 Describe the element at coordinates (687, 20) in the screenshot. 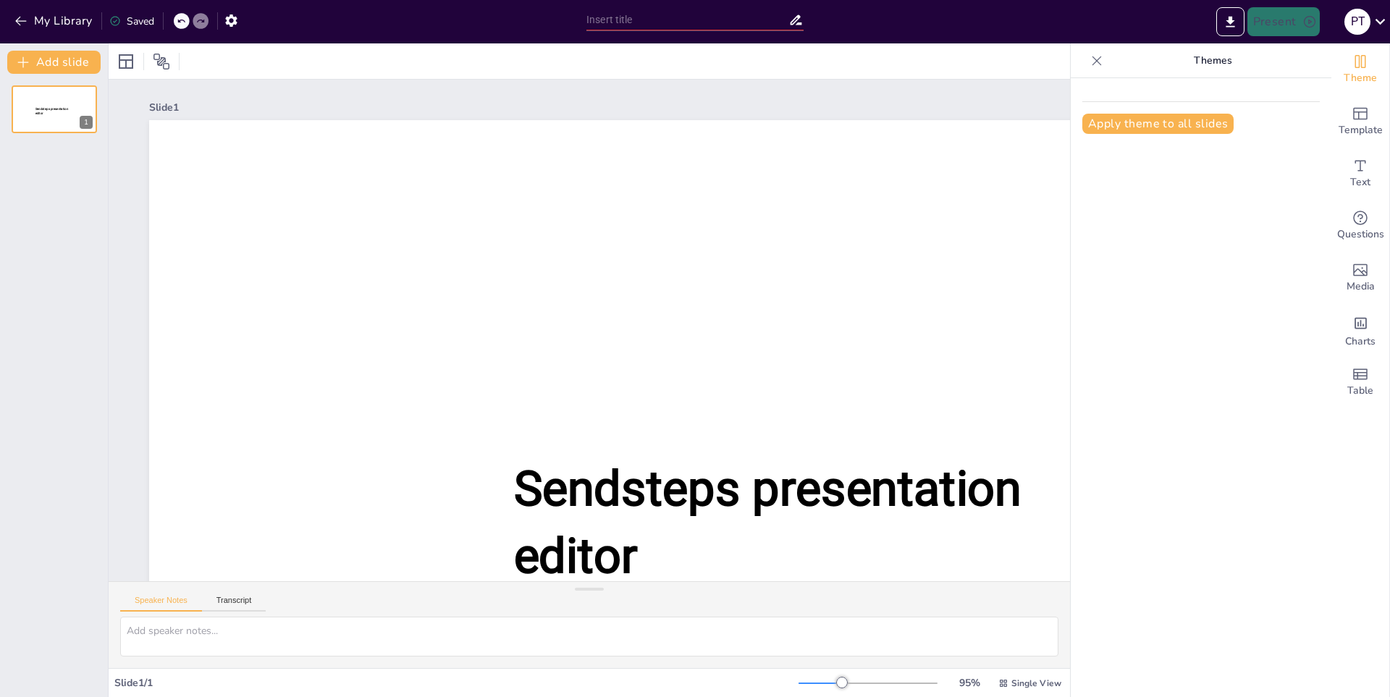

I see `input: Insert title` at that location.